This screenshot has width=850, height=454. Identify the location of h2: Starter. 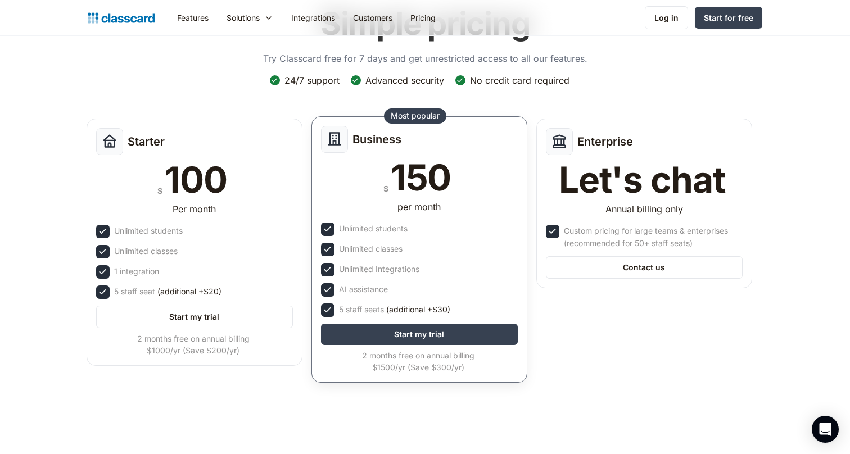
(146, 142).